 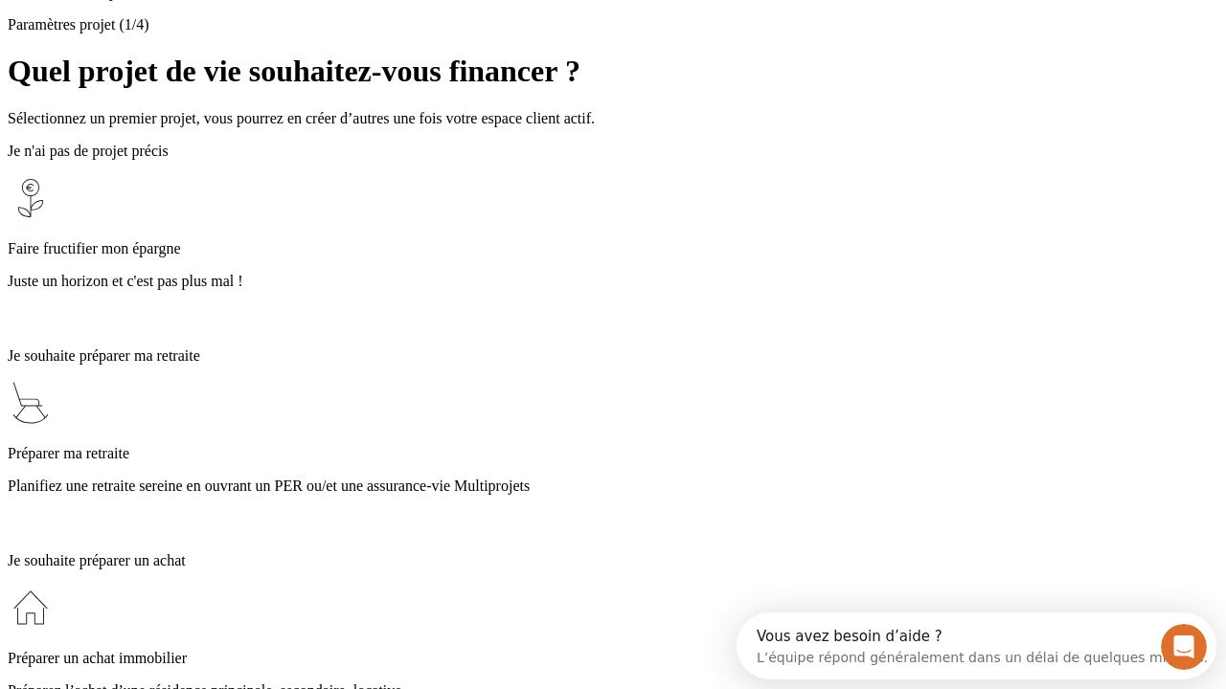 I want to click on p: Planifiez une retraite sereine en ouvrant un PER ou/et une assurance-vie Multiprojets, so click(x=613, y=486).